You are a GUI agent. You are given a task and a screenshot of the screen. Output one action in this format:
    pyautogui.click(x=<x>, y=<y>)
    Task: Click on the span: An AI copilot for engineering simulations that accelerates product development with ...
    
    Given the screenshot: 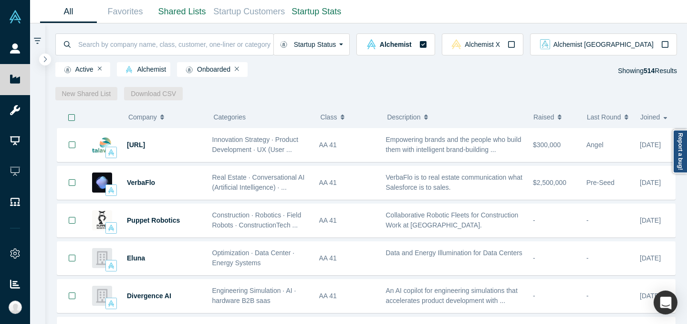 What is the action you would take?
    pyautogui.click(x=452, y=295)
    